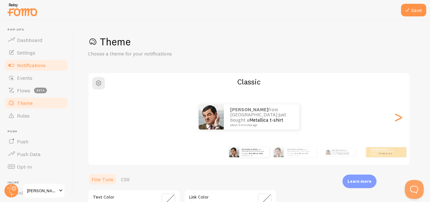  What do you see at coordinates (102, 179) in the screenshot?
I see `a: Fine Tune` at bounding box center [102, 179].